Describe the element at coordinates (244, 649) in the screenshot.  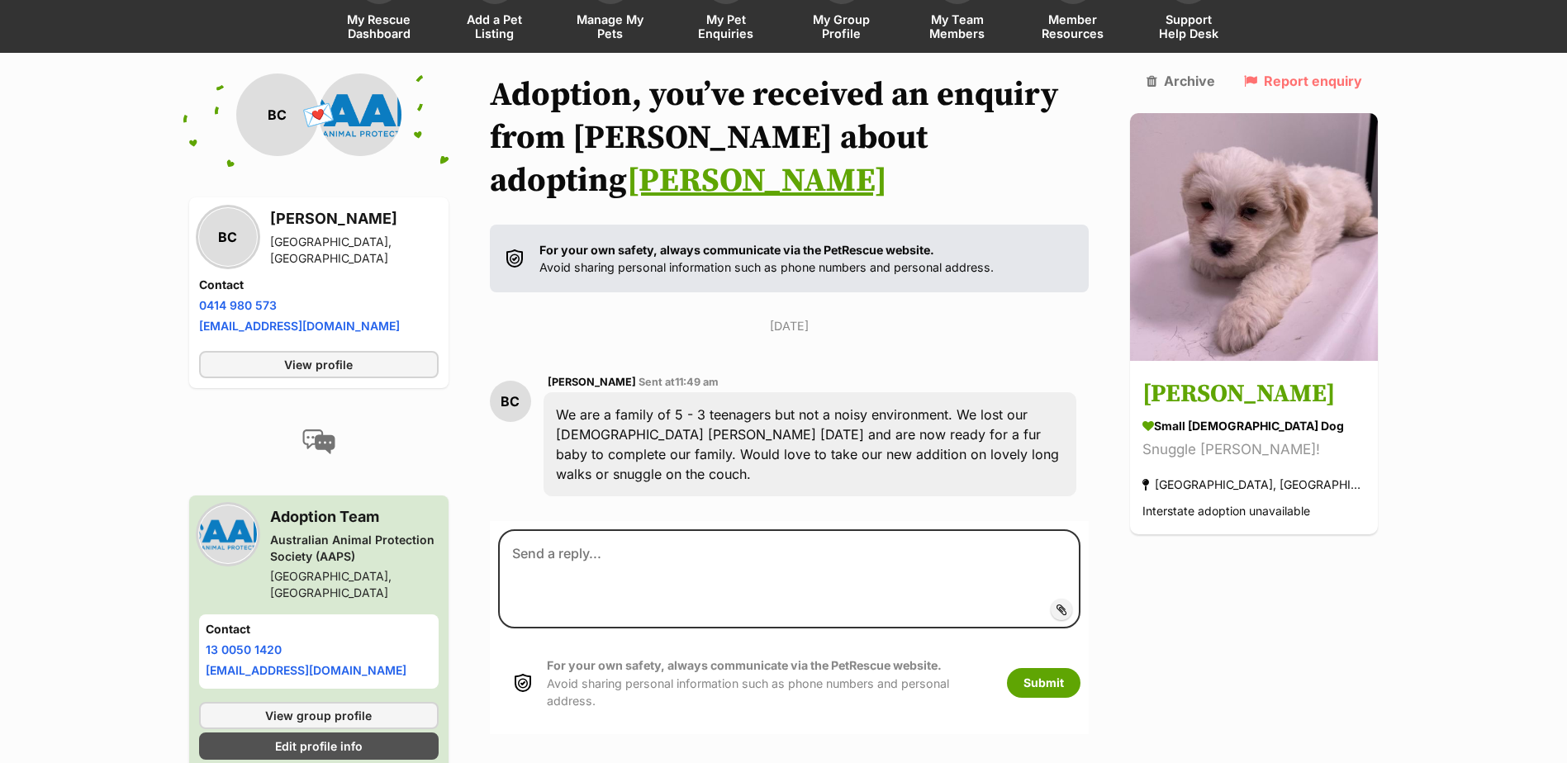
I see `a: 13 0050 1420` at that location.